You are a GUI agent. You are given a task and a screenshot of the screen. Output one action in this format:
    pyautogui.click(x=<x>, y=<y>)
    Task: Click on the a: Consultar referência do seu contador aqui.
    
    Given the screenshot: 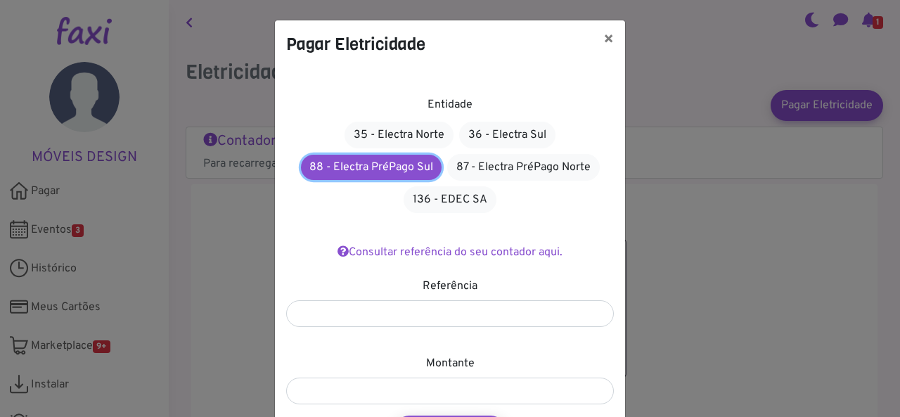 What is the action you would take?
    pyautogui.click(x=450, y=252)
    